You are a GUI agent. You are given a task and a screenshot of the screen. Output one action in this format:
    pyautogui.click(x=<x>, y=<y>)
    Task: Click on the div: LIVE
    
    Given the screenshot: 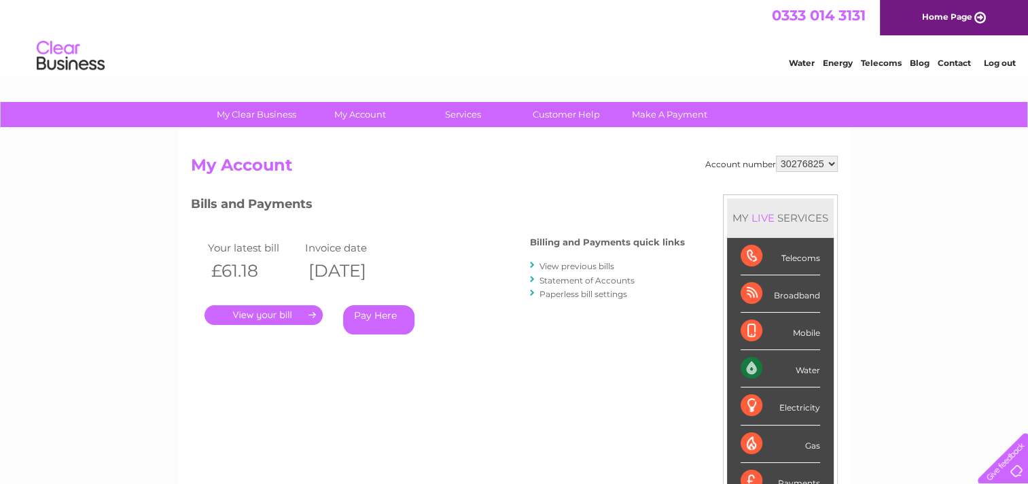 What is the action you would take?
    pyautogui.click(x=763, y=217)
    